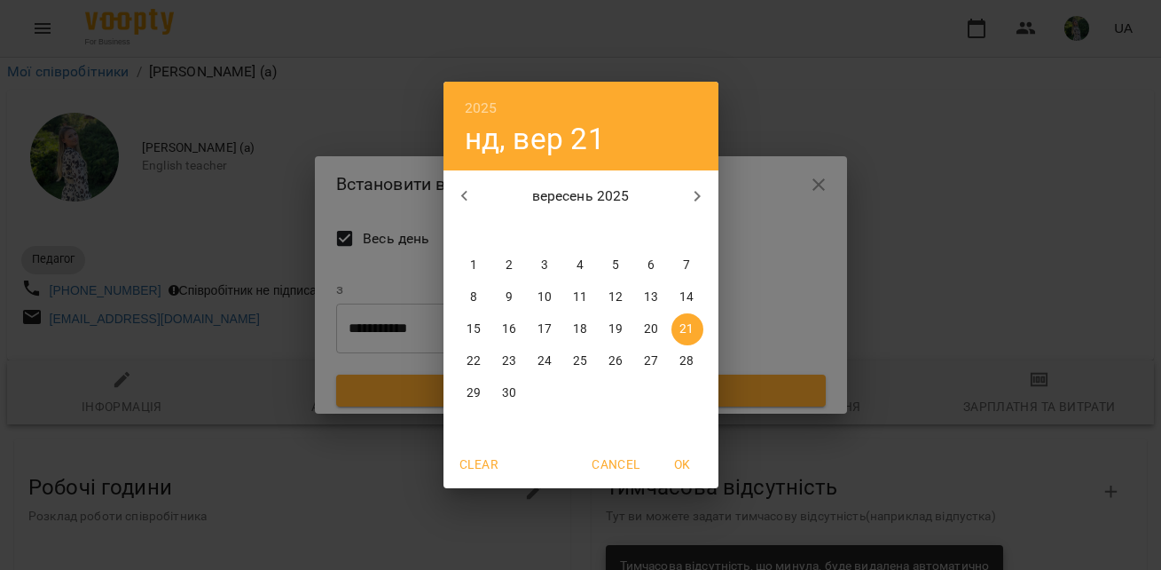 Image resolution: width=1161 pixels, height=570 pixels. What do you see at coordinates (475, 393) in the screenshot?
I see `button: 29` at bounding box center [475, 393].